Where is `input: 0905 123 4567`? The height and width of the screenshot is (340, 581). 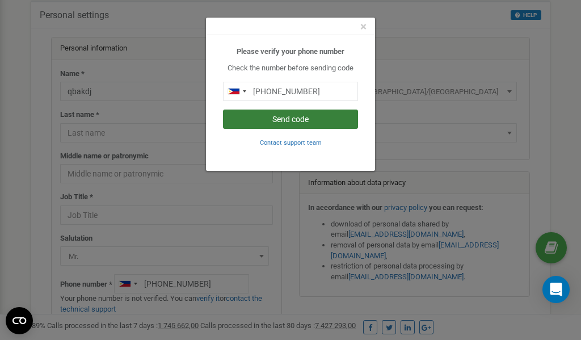 input: 0905 123 4567 is located at coordinates (291, 91).